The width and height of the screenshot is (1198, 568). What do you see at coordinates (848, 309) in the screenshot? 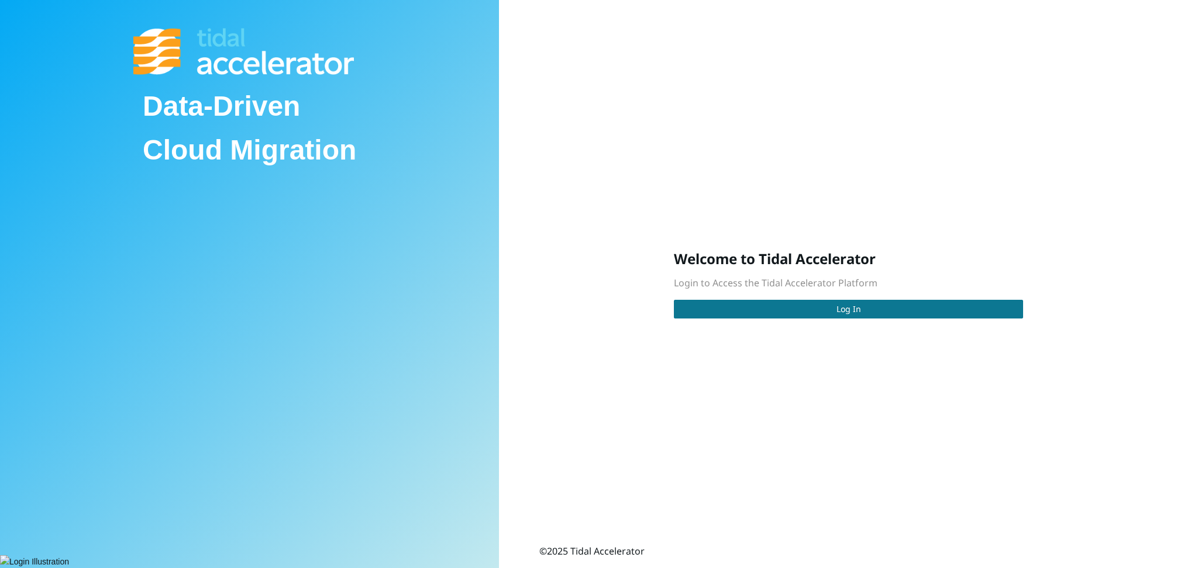
I see `button: Log In` at bounding box center [848, 309].